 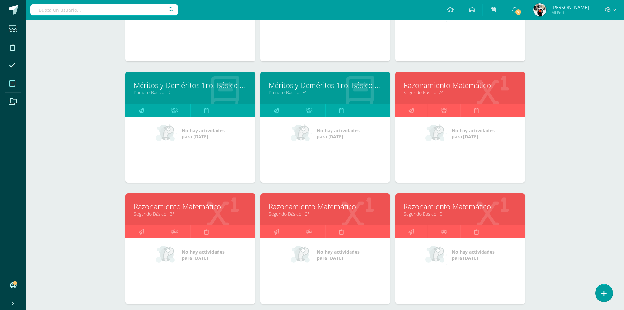 I want to click on a: Méritos y Deméritos 1ro. Básico "E", so click(x=325, y=85).